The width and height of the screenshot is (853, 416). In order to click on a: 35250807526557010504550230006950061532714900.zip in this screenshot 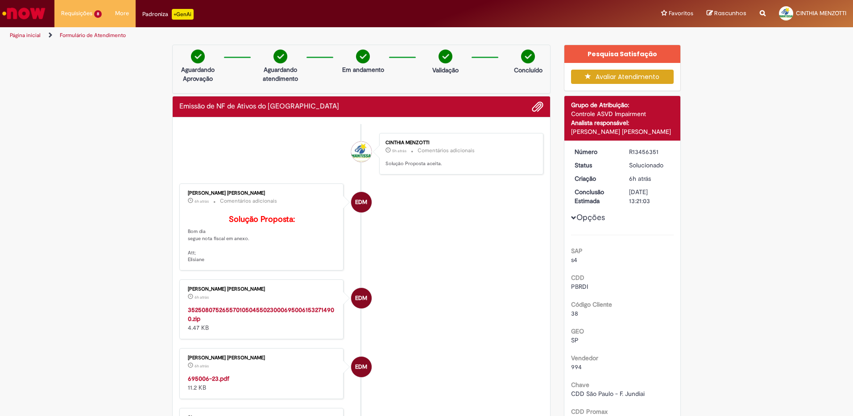, I will do `click(261, 314)`.